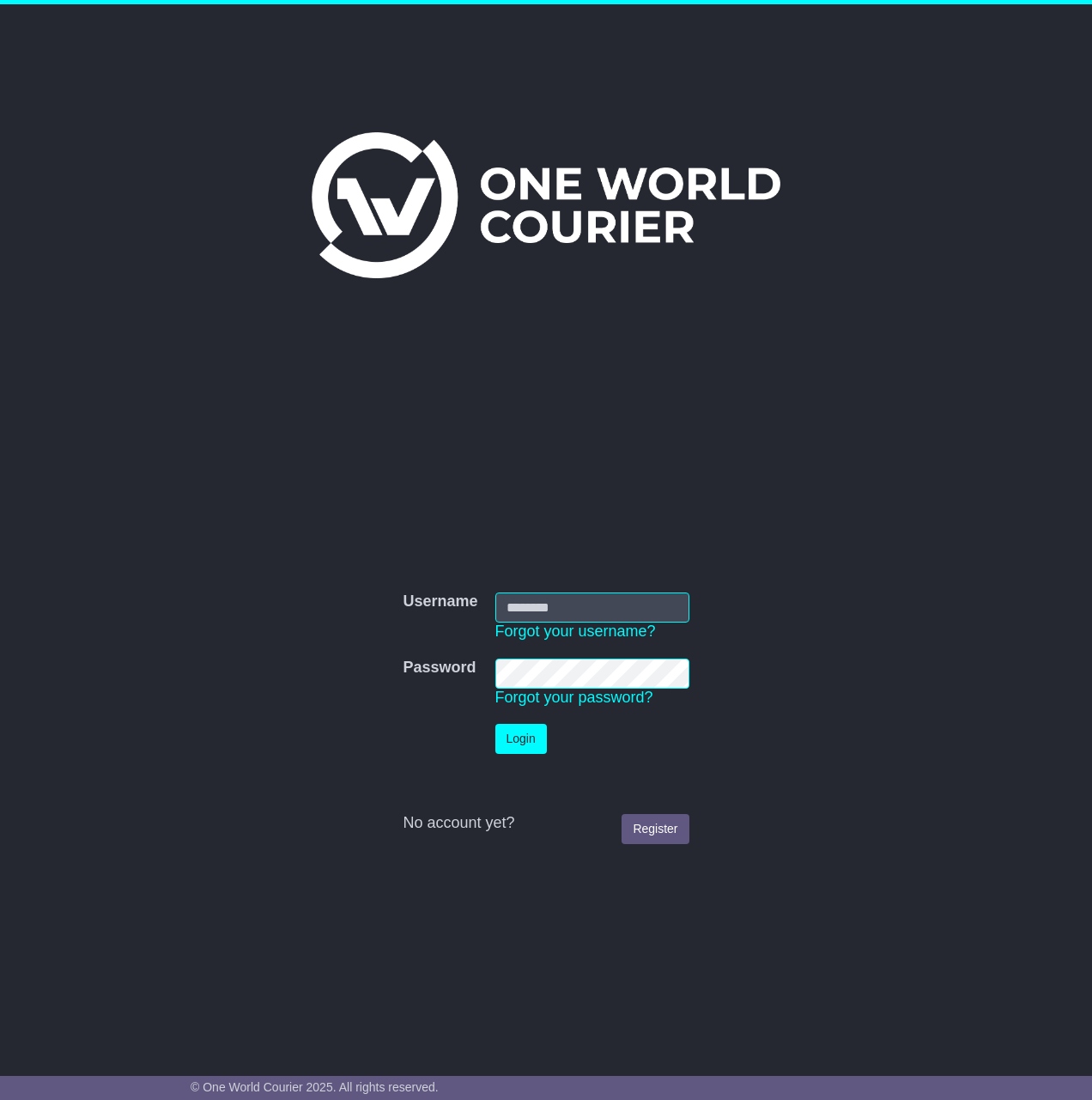  I want to click on a: Forgot your username?, so click(575, 631).